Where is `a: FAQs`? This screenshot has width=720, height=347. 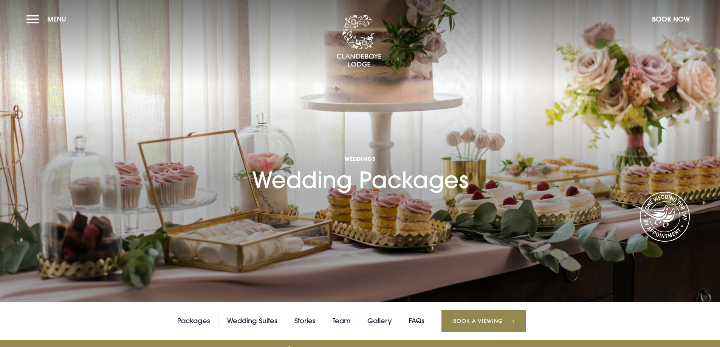
a: FAQs is located at coordinates (416, 321).